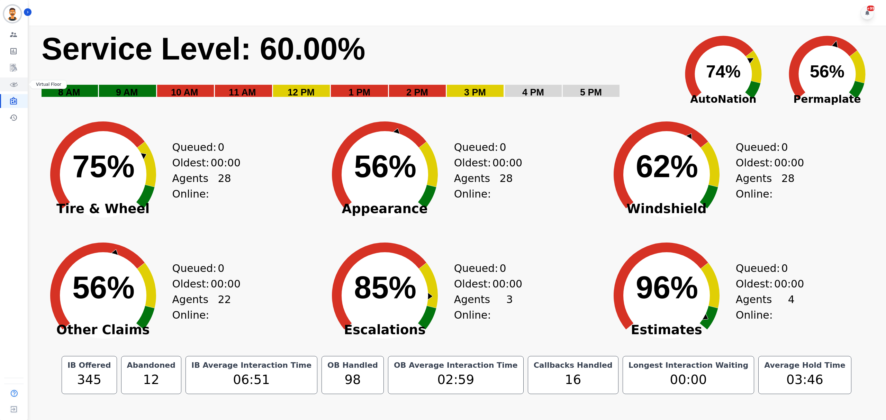 This screenshot has height=420, width=886. I want to click on text: 3 PM, so click(475, 92).